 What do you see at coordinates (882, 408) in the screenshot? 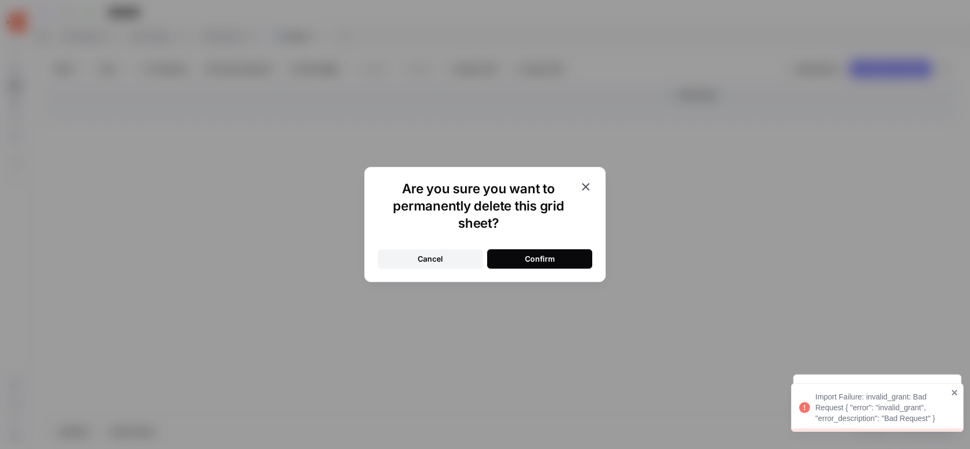
I see `div: Import Failure: invalid_grant: Bad Request { "error": "invalid_grant", "error_description": "Bad ...` at bounding box center [882, 408].